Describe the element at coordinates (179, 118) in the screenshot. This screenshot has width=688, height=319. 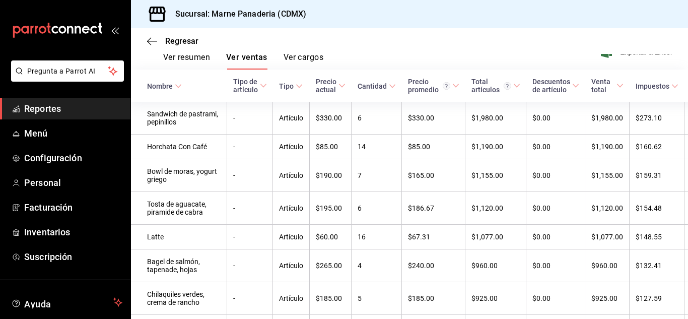
I see `td: Sandwich de pastrami, pepinillos` at that location.